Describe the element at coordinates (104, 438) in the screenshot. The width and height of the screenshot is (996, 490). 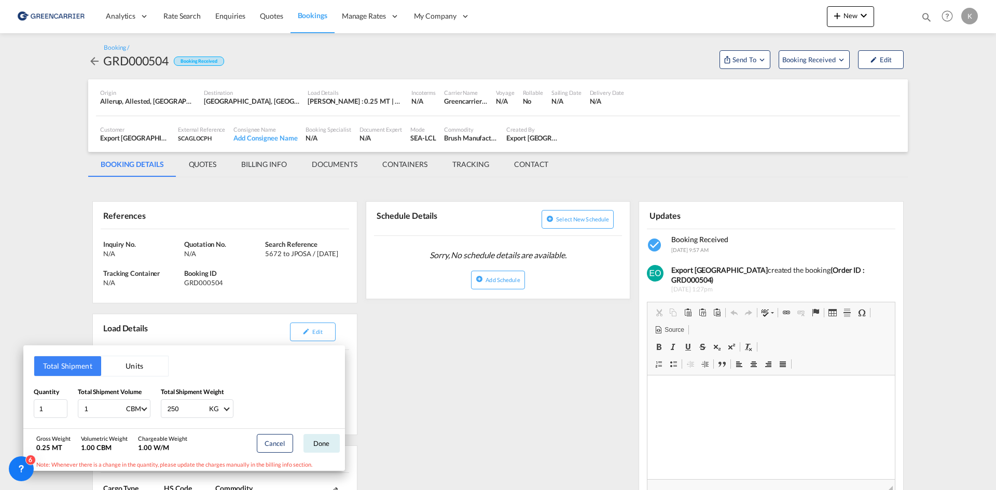
I see `div: Volumetric Weight` at that location.